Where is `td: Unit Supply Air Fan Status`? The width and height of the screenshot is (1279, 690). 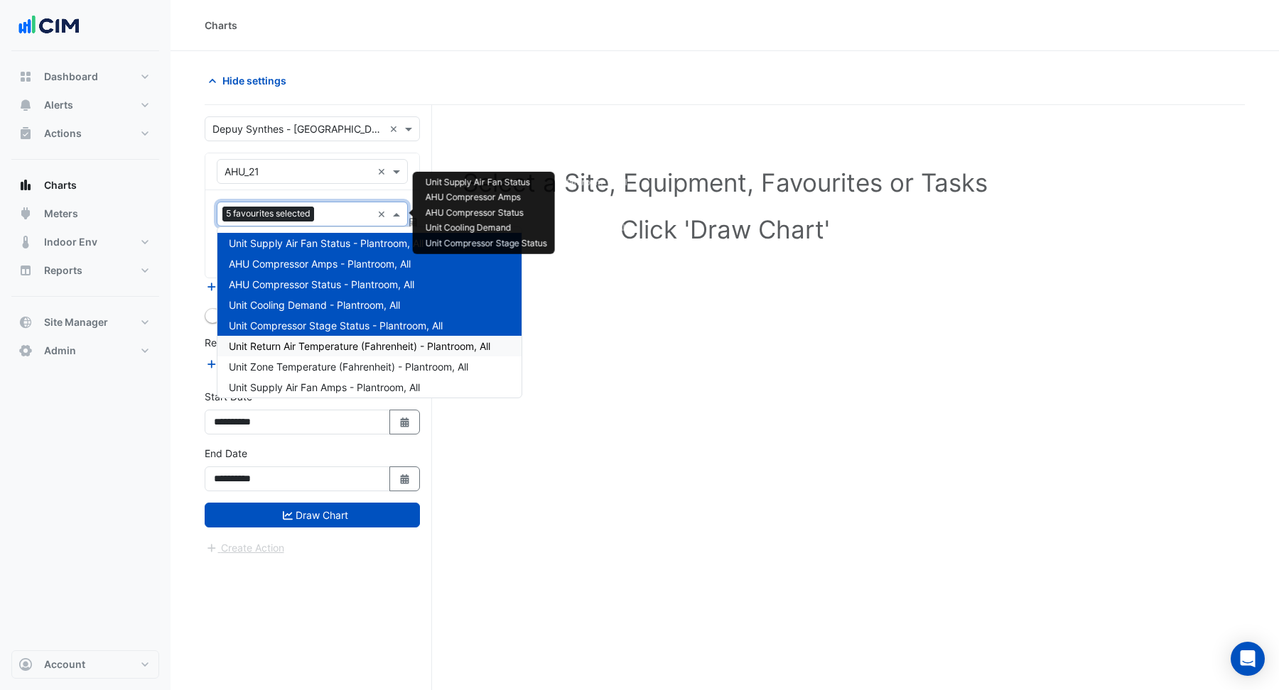 td: Unit Supply Air Fan Status is located at coordinates (486, 183).